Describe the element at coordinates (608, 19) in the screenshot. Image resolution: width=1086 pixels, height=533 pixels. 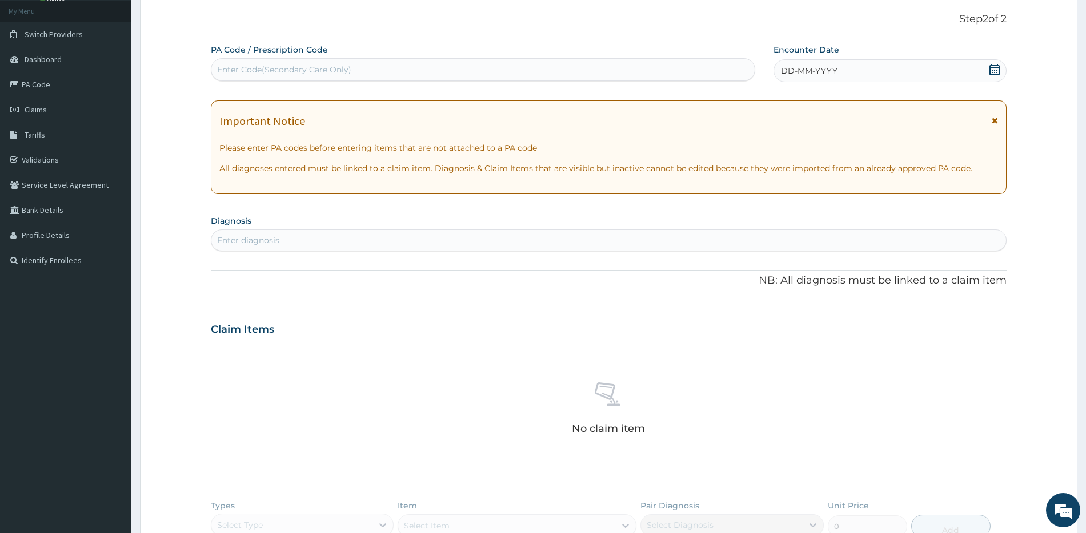
I see `p: Step 2 of 2` at that location.